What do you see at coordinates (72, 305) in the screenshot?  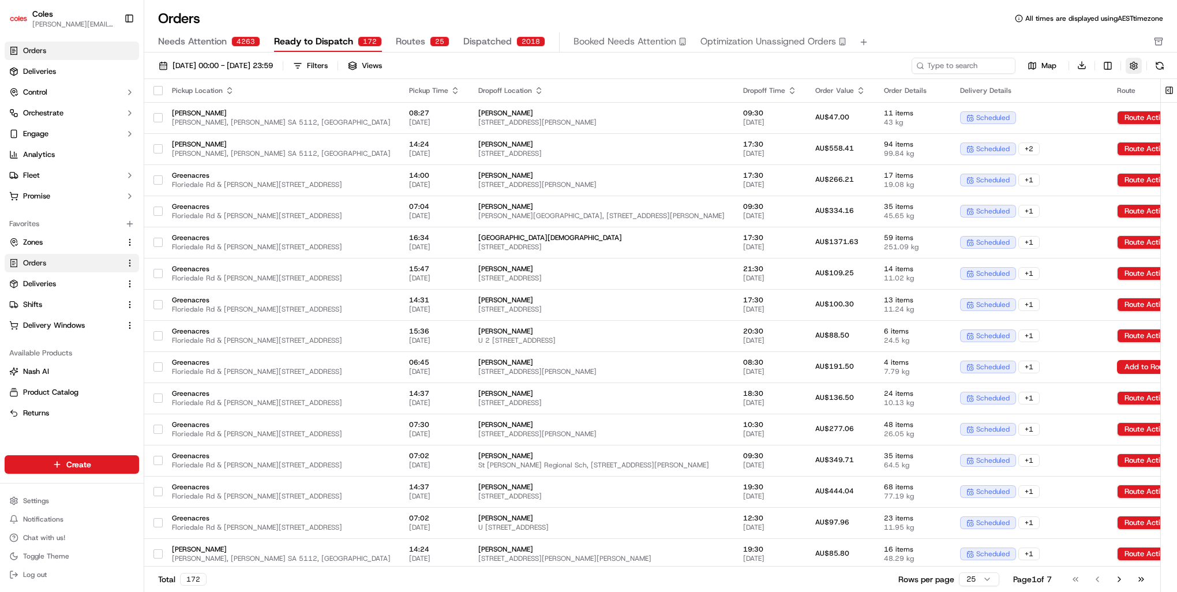 I see `button: Shifts` at bounding box center [72, 305].